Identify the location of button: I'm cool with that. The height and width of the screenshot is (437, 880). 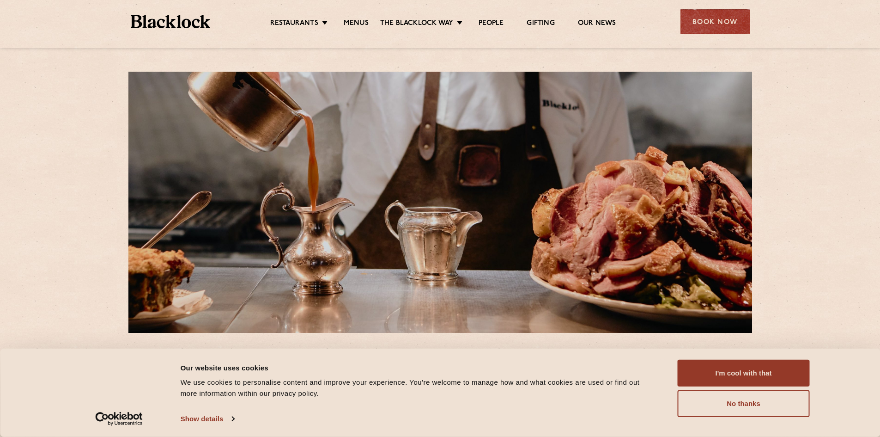
(744, 373).